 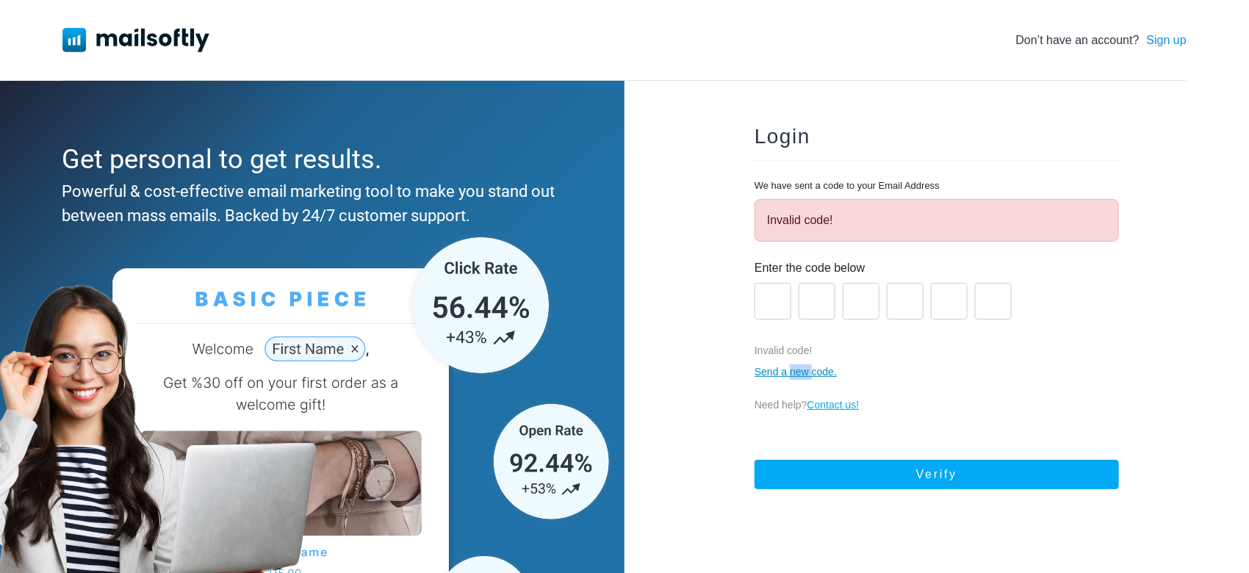 I want to click on a: Contact us!, so click(x=833, y=405).